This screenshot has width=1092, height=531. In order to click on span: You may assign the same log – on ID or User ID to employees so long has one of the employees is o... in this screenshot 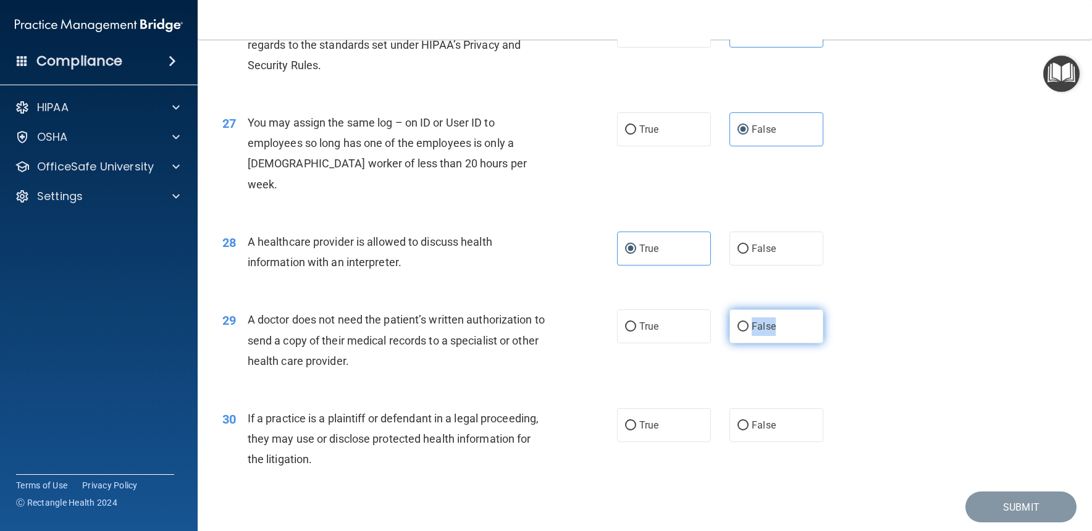, I will do `click(387, 153)`.